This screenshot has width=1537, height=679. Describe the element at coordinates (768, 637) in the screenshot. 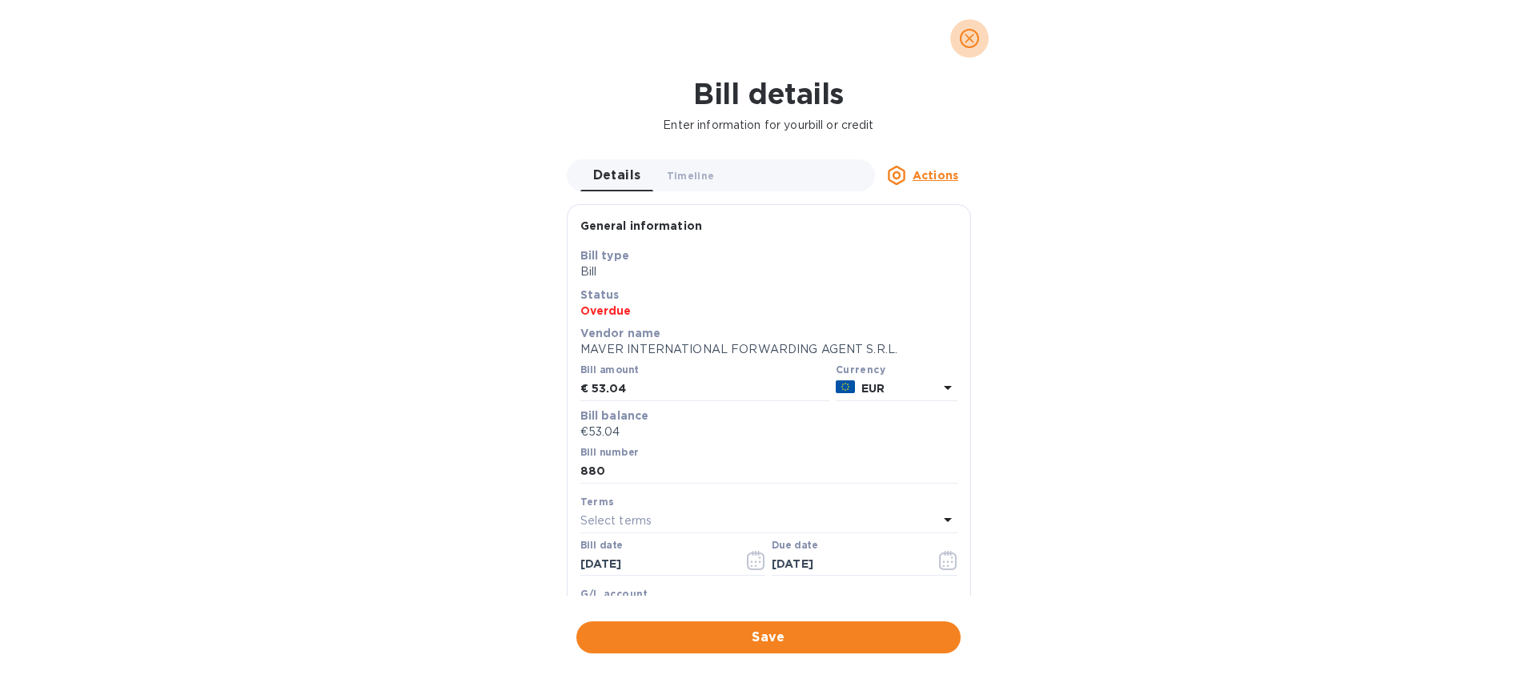

I see `button: Save` at that location.